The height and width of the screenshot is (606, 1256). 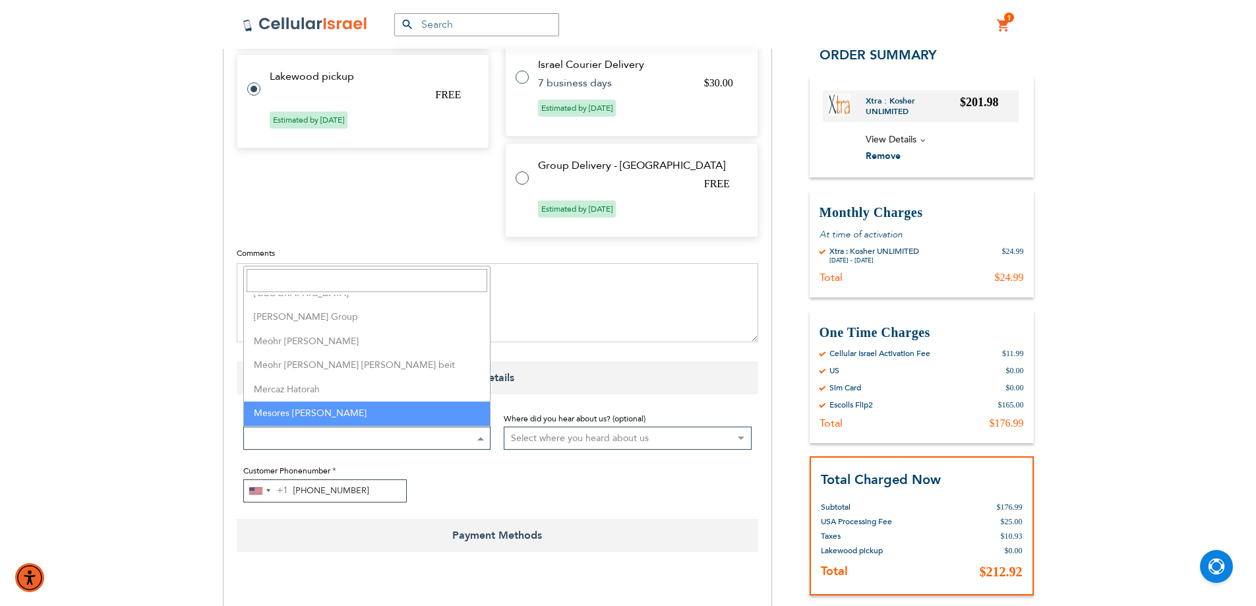 What do you see at coordinates (872, 536) in the screenshot?
I see `th: Taxes` at bounding box center [872, 536].